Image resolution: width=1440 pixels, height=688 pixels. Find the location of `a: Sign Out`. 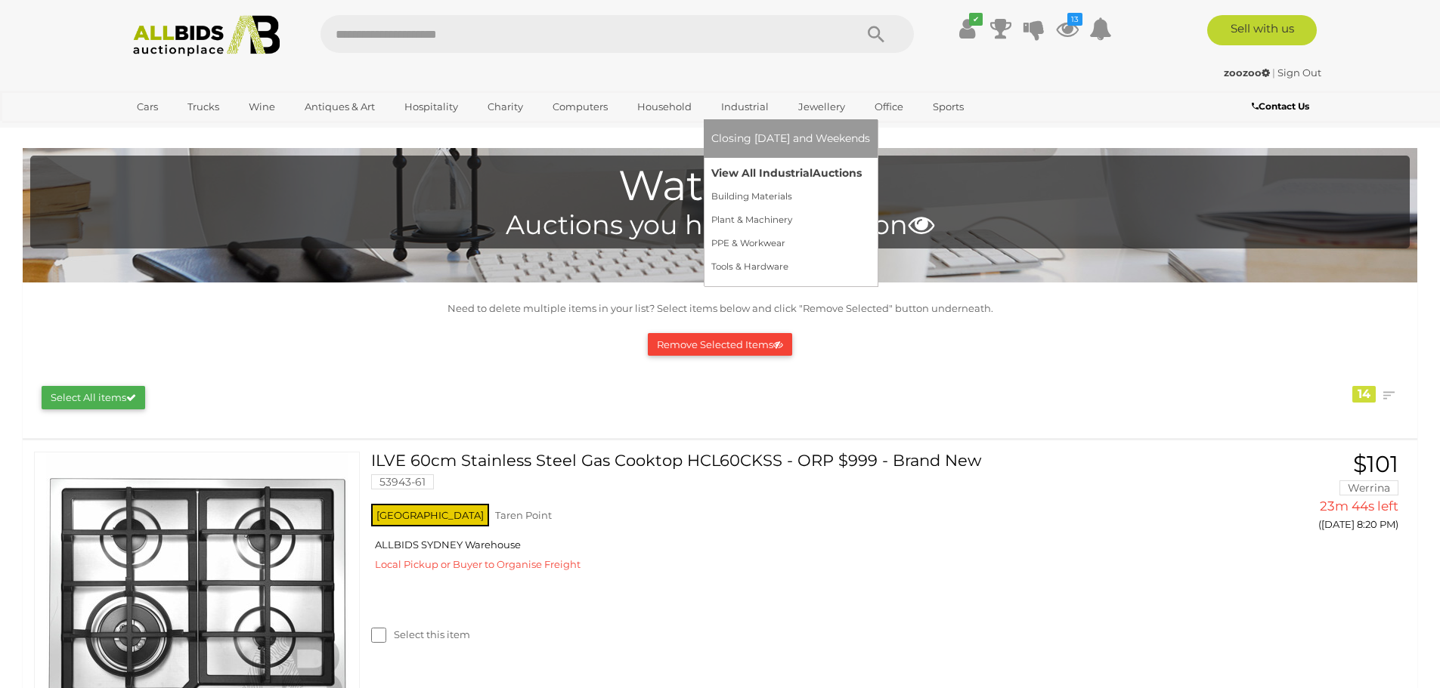

a: Sign Out is located at coordinates (1299, 73).